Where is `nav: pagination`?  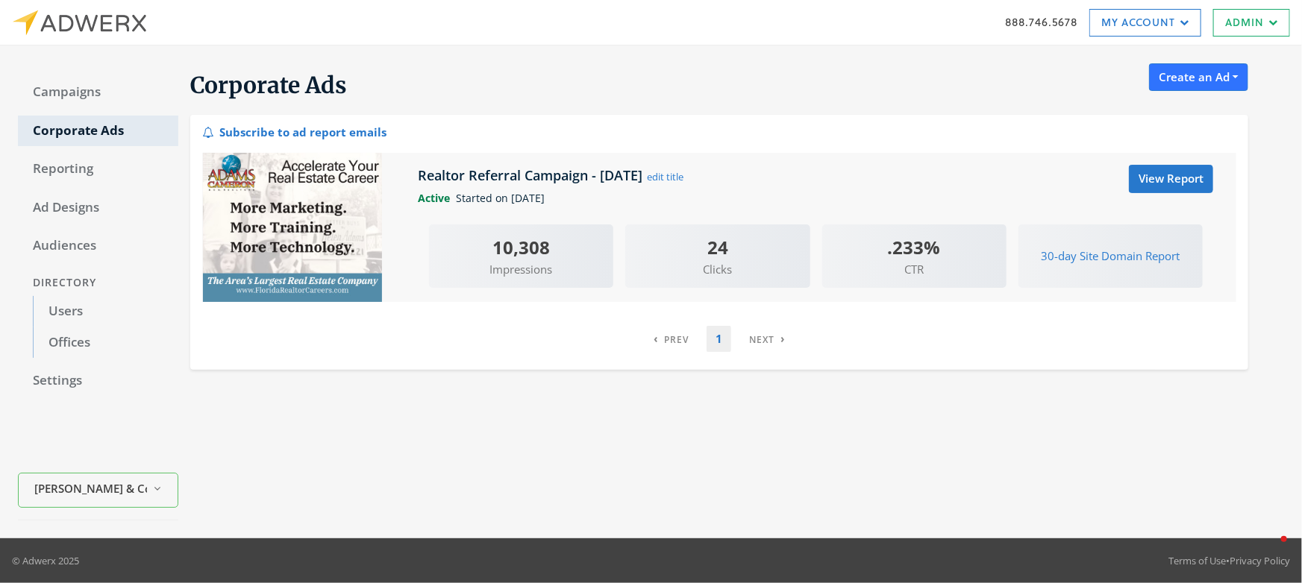
nav: pagination is located at coordinates (719, 339).